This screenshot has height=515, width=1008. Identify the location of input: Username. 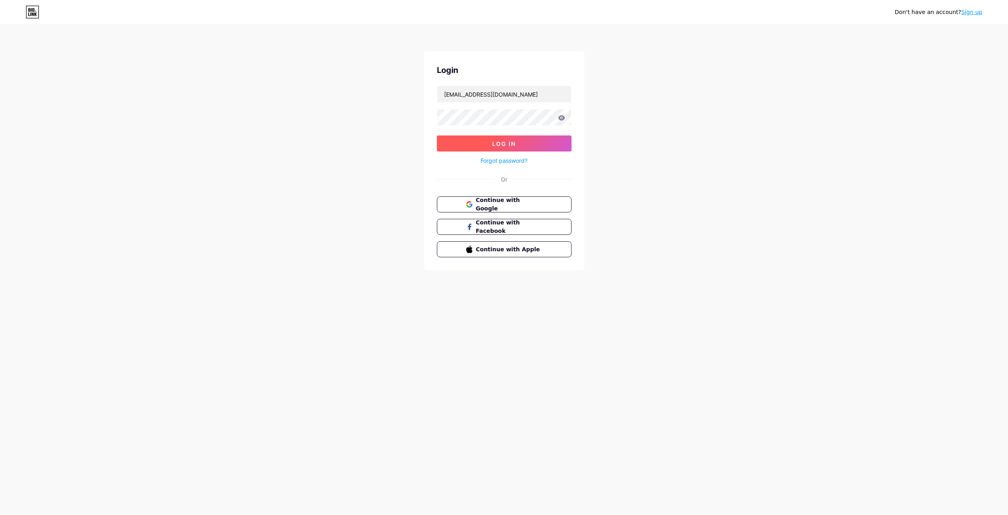
(504, 94).